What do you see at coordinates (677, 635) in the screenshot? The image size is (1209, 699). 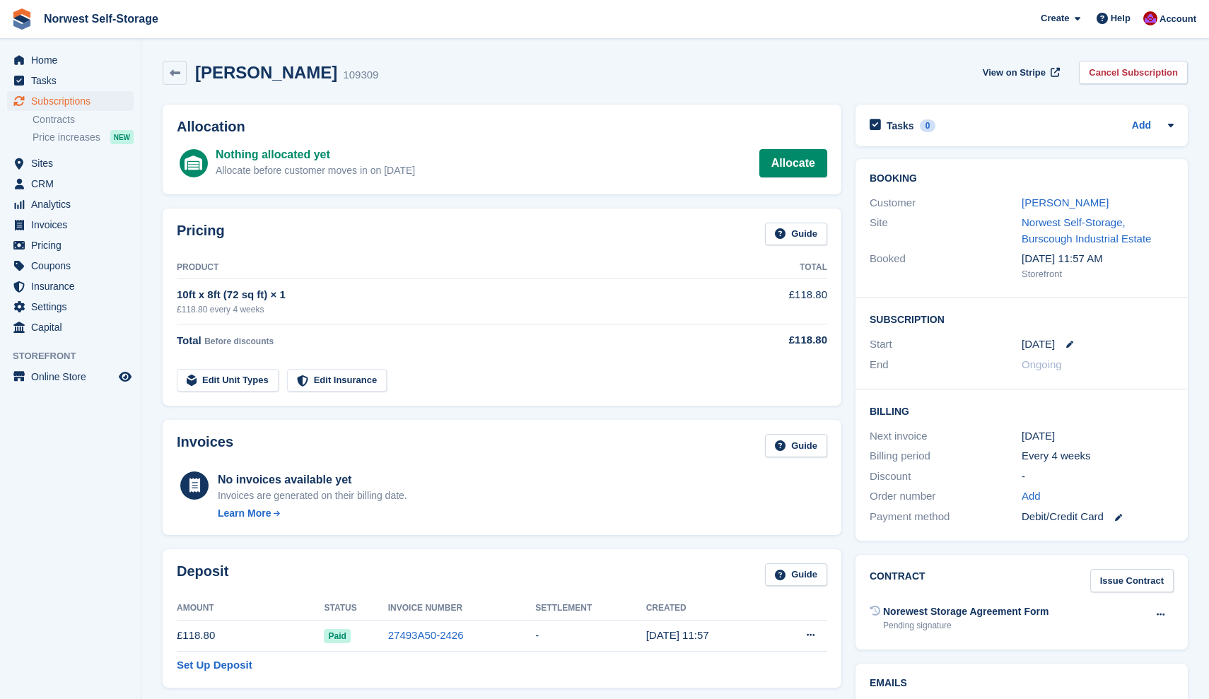 I see `time: 2025-09-20 10:57:25 UTC` at bounding box center [677, 635].